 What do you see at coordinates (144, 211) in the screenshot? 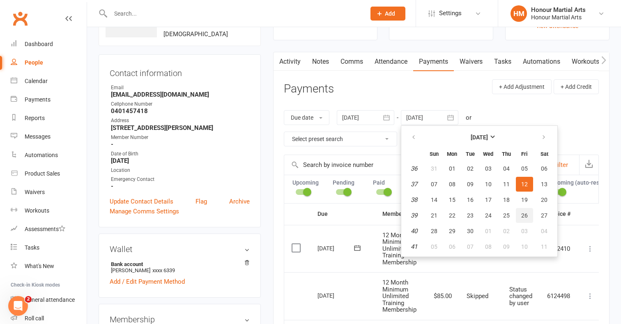
I see `a: Manage Comms Settings` at bounding box center [144, 211].